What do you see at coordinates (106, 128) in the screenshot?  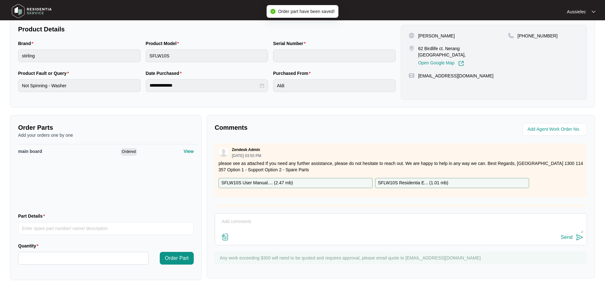 I see `p: Order Parts` at bounding box center [106, 128].